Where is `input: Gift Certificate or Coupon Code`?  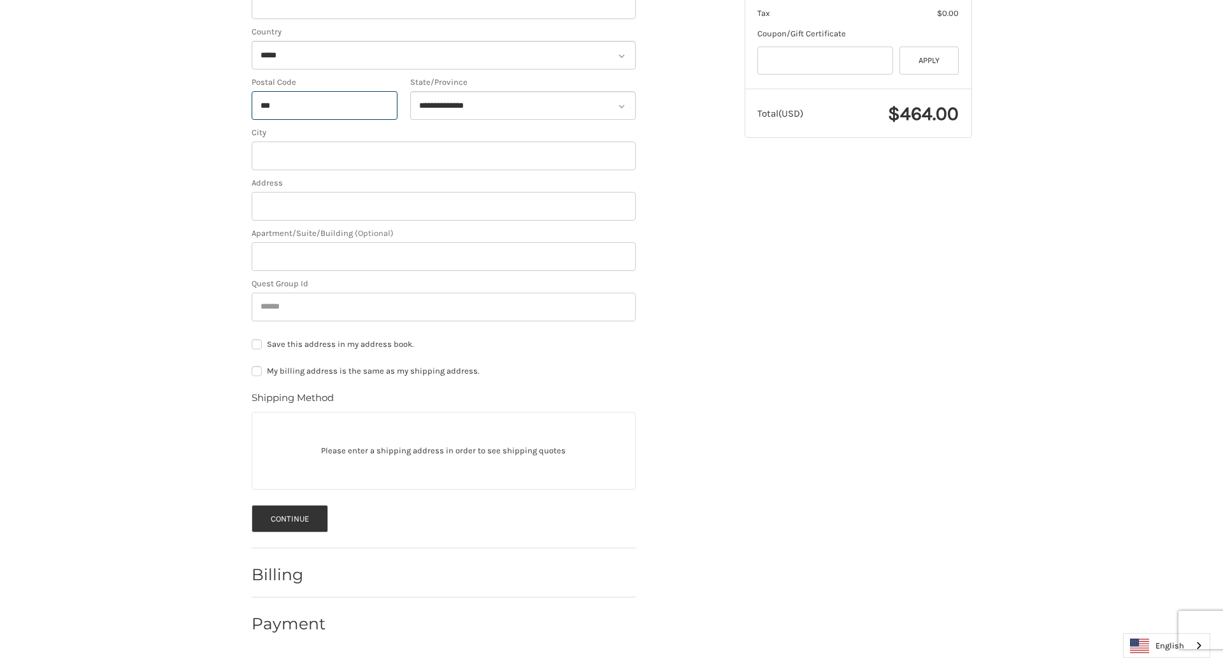 input: Gift Certificate or Coupon Code is located at coordinates (825, 61).